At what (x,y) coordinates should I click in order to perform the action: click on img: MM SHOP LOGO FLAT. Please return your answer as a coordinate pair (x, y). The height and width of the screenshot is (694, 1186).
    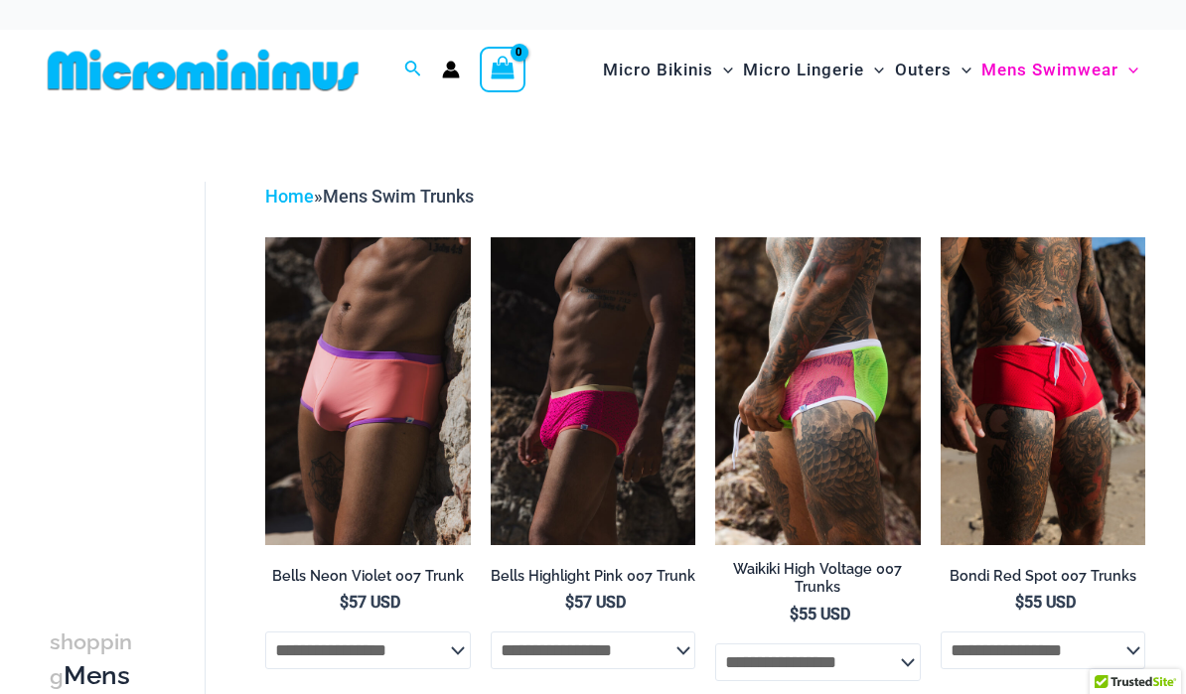
    Looking at the image, I should click on (203, 70).